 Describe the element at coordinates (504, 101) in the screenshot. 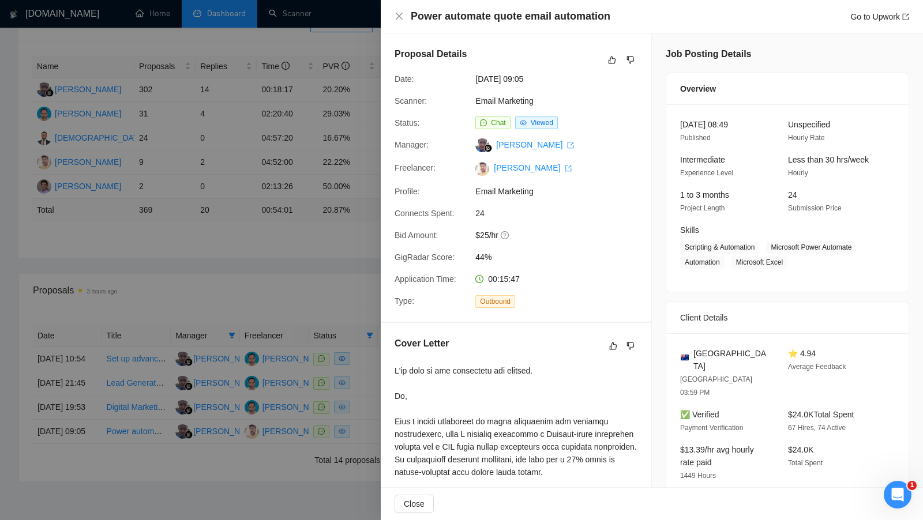

I see `a: Email Marketing` at that location.